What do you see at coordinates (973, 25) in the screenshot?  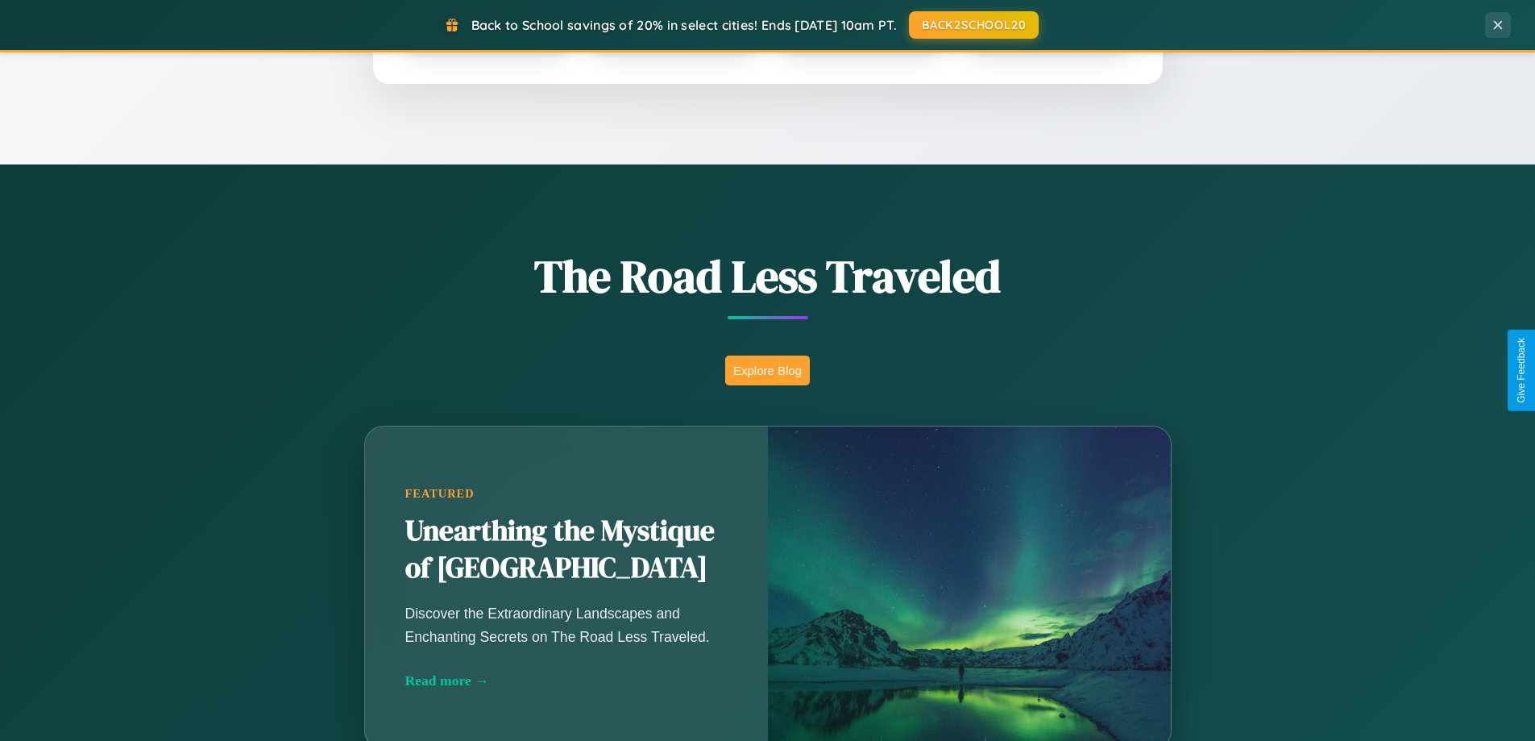 I see `button: BACK2SCHOOL20` at bounding box center [973, 25].